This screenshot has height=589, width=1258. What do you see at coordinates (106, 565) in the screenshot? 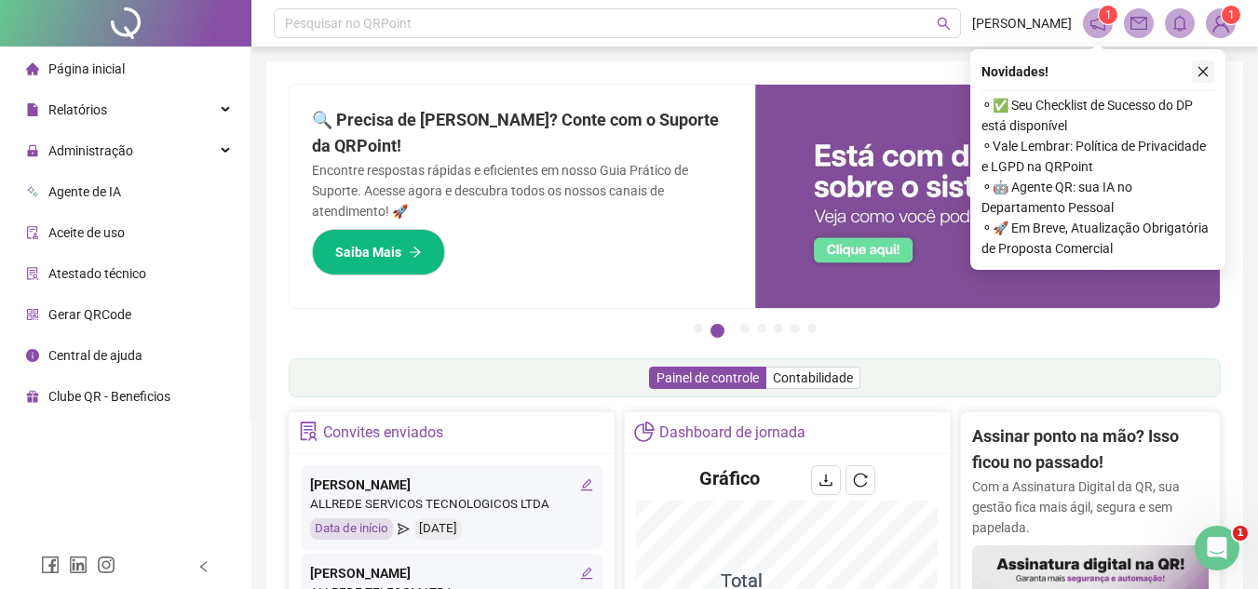
I see `span: instagram` at bounding box center [106, 565].